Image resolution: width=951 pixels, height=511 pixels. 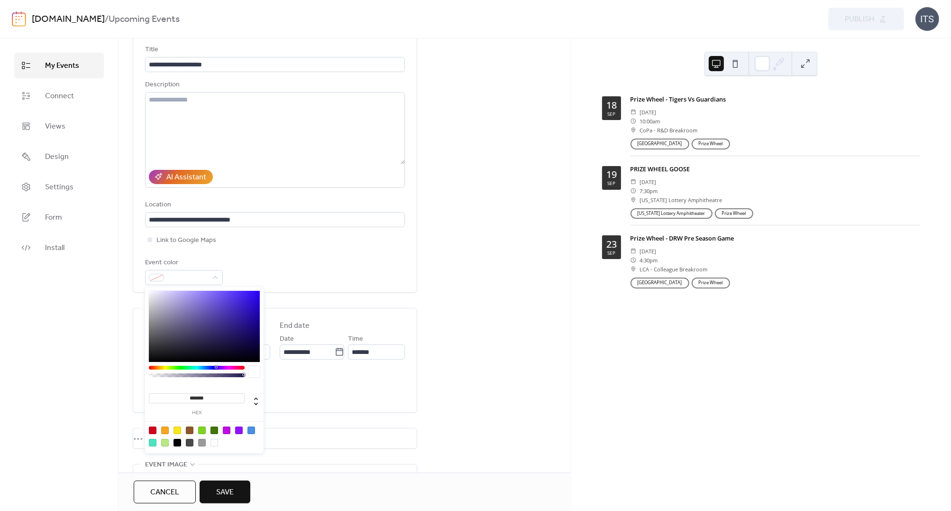 I want to click on a: Form, so click(x=59, y=217).